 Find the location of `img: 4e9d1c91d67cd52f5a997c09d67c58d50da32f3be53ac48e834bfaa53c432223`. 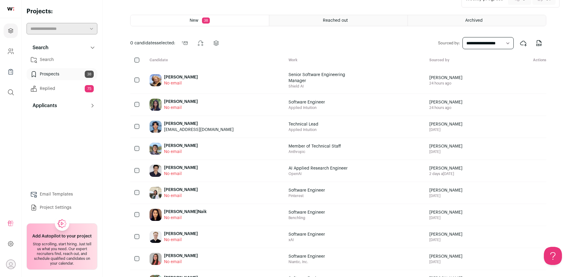

img: 4e9d1c91d67cd52f5a997c09d67c58d50da32f3be53ac48e834bfaa53c432223 is located at coordinates (156, 127).